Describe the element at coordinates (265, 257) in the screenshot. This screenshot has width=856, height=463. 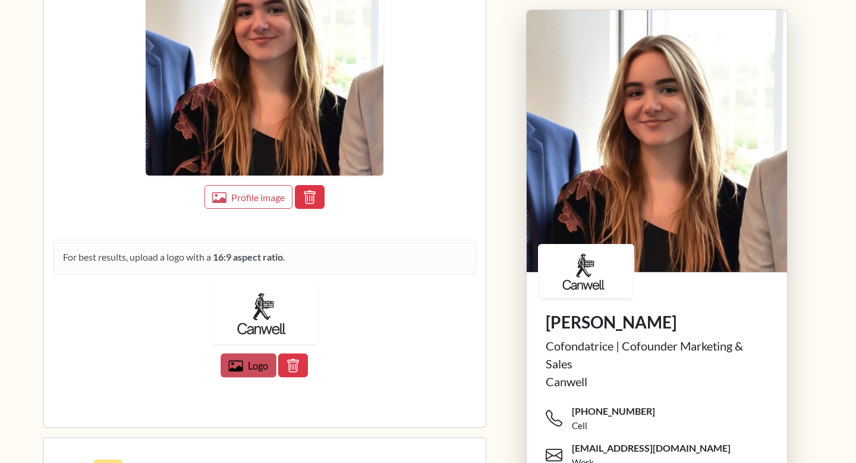
I see `div: For best results, upload a logo with a .` at that location.